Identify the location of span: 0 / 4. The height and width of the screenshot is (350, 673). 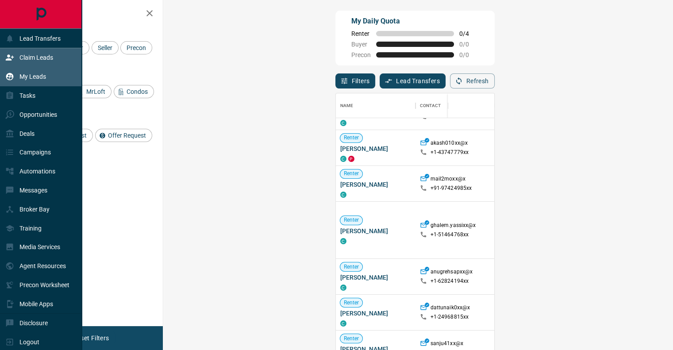
(469, 34).